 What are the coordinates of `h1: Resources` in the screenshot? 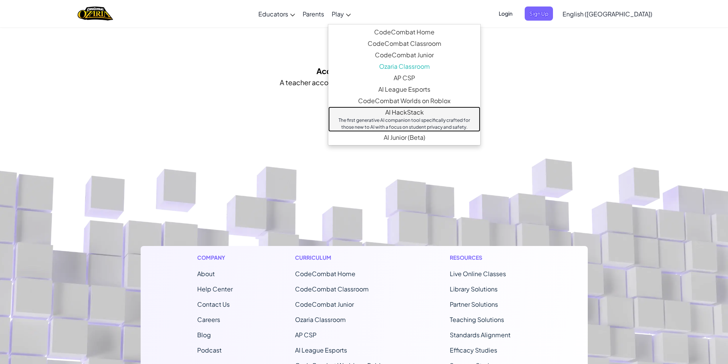 It's located at (491, 258).